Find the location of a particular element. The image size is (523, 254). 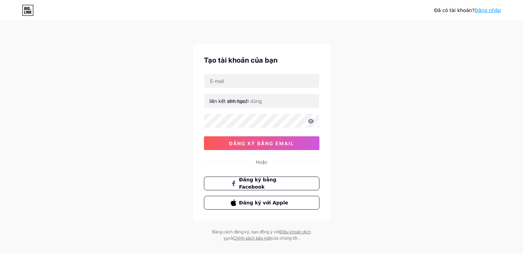

font: Đăng nhập is located at coordinates (487, 10).